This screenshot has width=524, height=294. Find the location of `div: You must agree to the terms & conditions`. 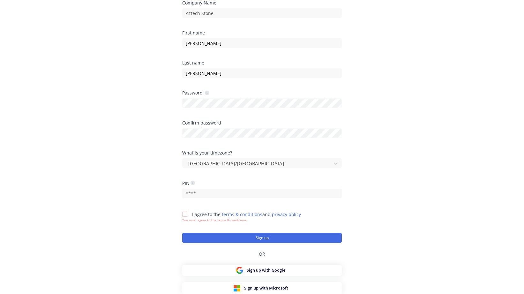

div: You must agree to the terms & conditions is located at coordinates (242, 220).